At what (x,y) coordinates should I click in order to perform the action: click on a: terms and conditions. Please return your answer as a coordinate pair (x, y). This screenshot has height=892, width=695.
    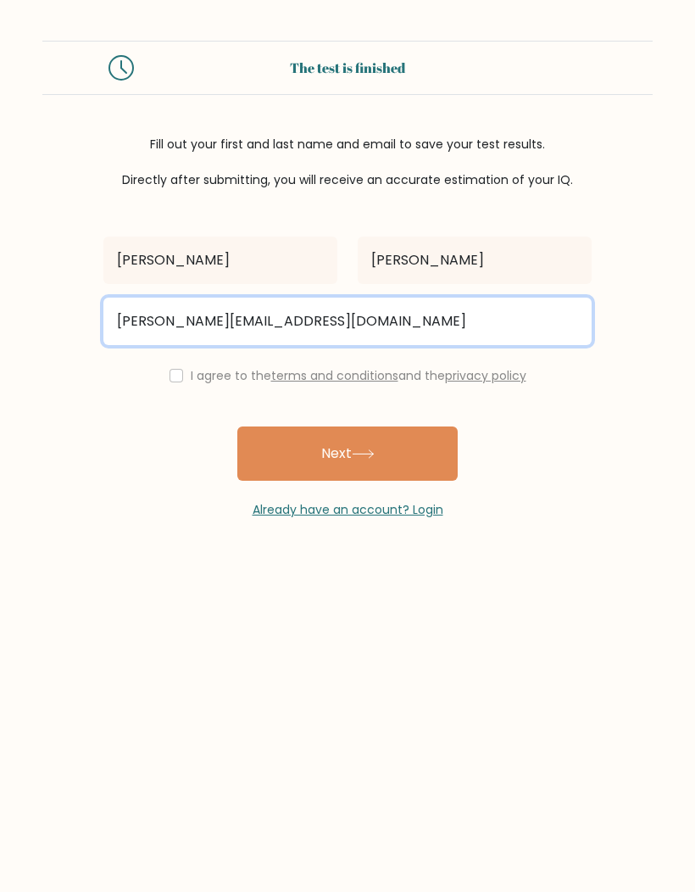
    Looking at the image, I should click on (335, 375).